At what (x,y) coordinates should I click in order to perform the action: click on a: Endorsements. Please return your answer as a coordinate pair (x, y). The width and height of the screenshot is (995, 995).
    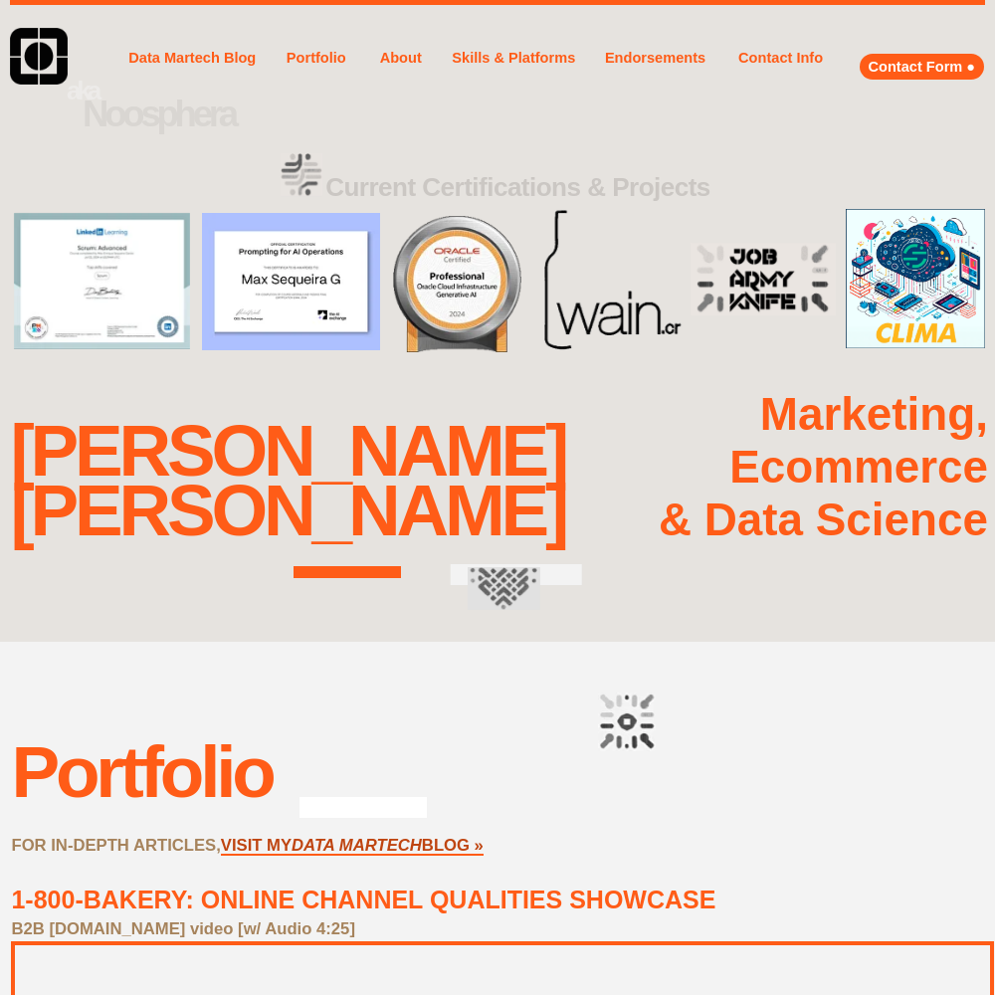
    Looking at the image, I should click on (654, 58).